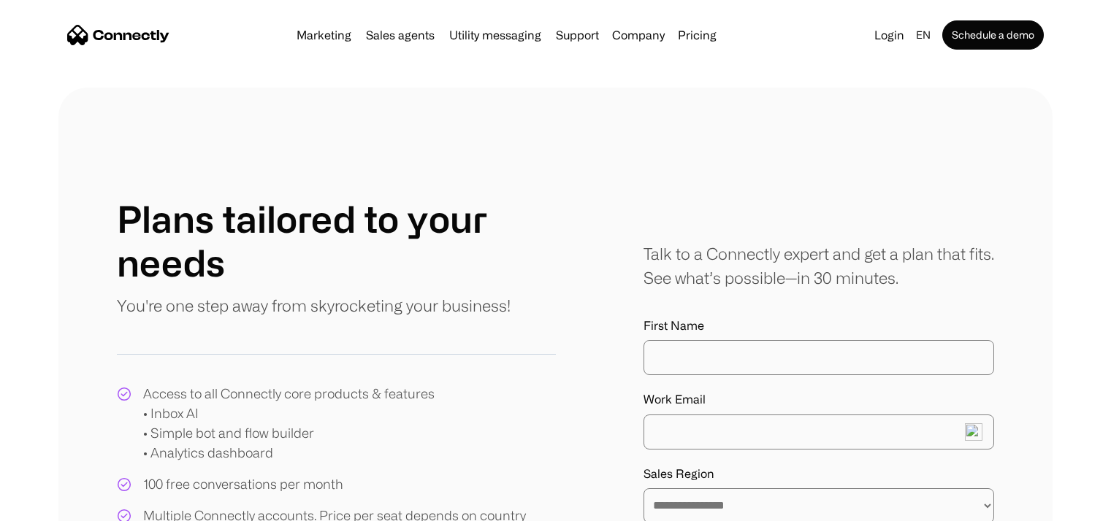 The image size is (1111, 521). I want to click on div: Talk to a Connectly expert and get a plan that fits. See what’s possible—in 30 minutes., so click(819, 266).